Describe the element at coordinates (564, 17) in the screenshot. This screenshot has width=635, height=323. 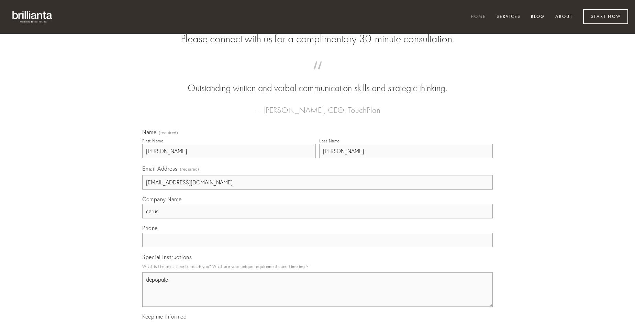
I see `a: About` at that location.